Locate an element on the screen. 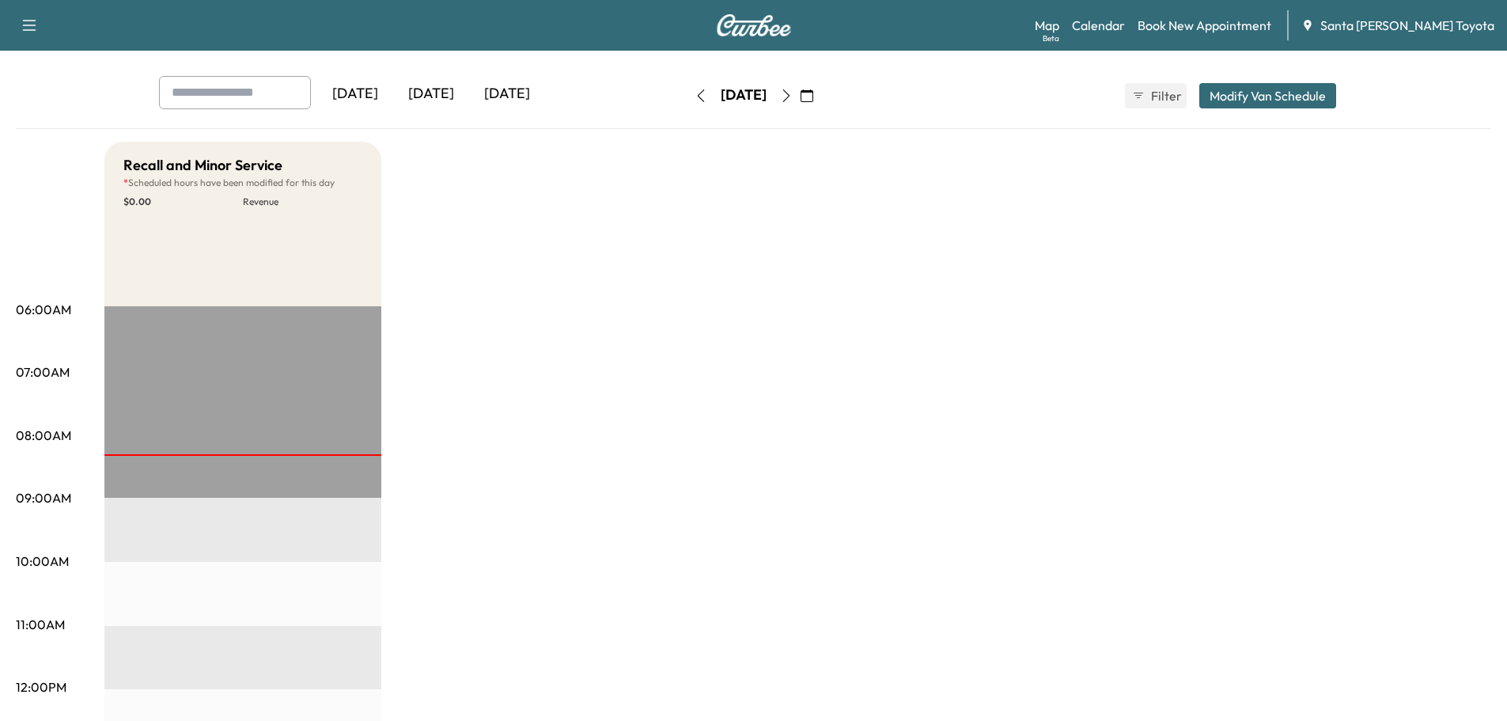  button: Modify Van Schedule is located at coordinates (1268, 96).